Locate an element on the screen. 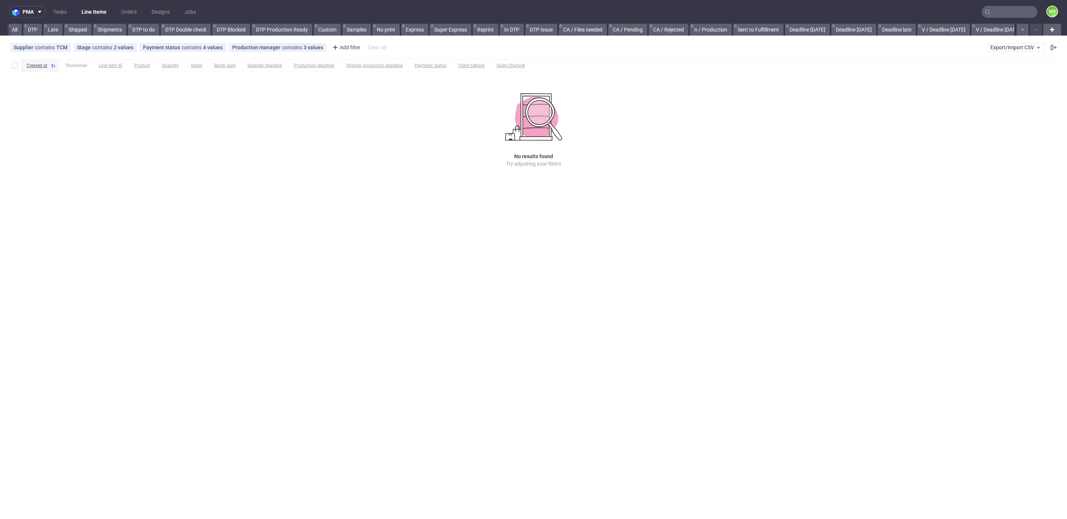 This screenshot has width=1067, height=519. button: Export/Import CSV is located at coordinates (1016, 47).